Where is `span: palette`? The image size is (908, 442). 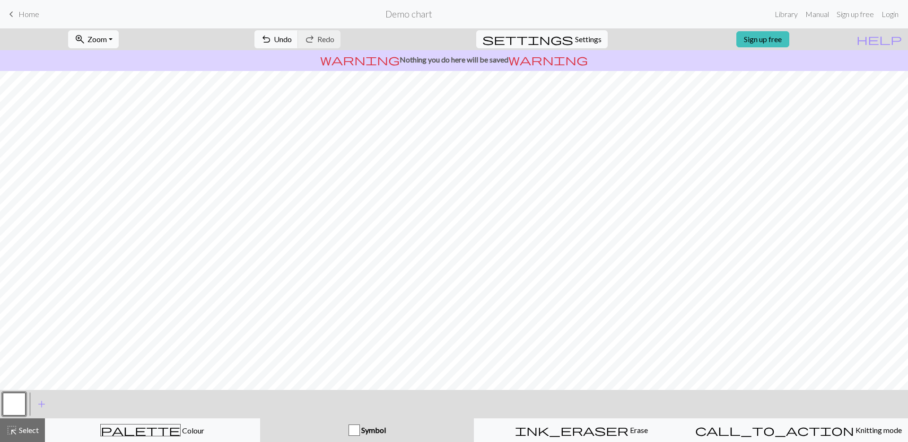 span: palette is located at coordinates (140, 430).